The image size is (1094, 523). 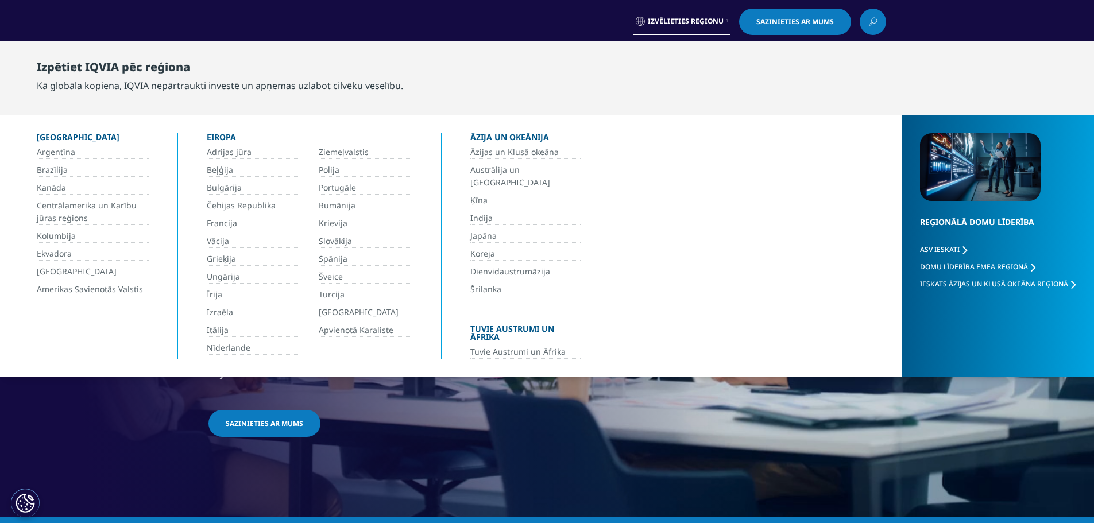 What do you see at coordinates (977, 222) in the screenshot?
I see `font: Reģionālā domu līderība` at bounding box center [977, 222].